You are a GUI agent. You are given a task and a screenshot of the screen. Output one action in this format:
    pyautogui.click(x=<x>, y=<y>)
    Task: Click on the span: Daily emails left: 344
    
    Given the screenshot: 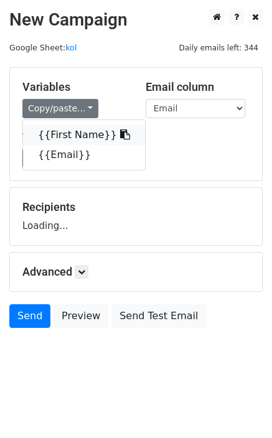 What is the action you would take?
    pyautogui.click(x=218, y=48)
    